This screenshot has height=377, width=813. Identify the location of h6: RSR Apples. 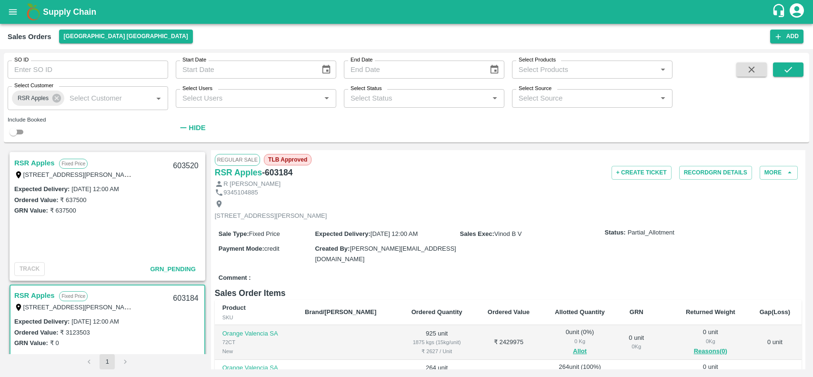
(239, 172).